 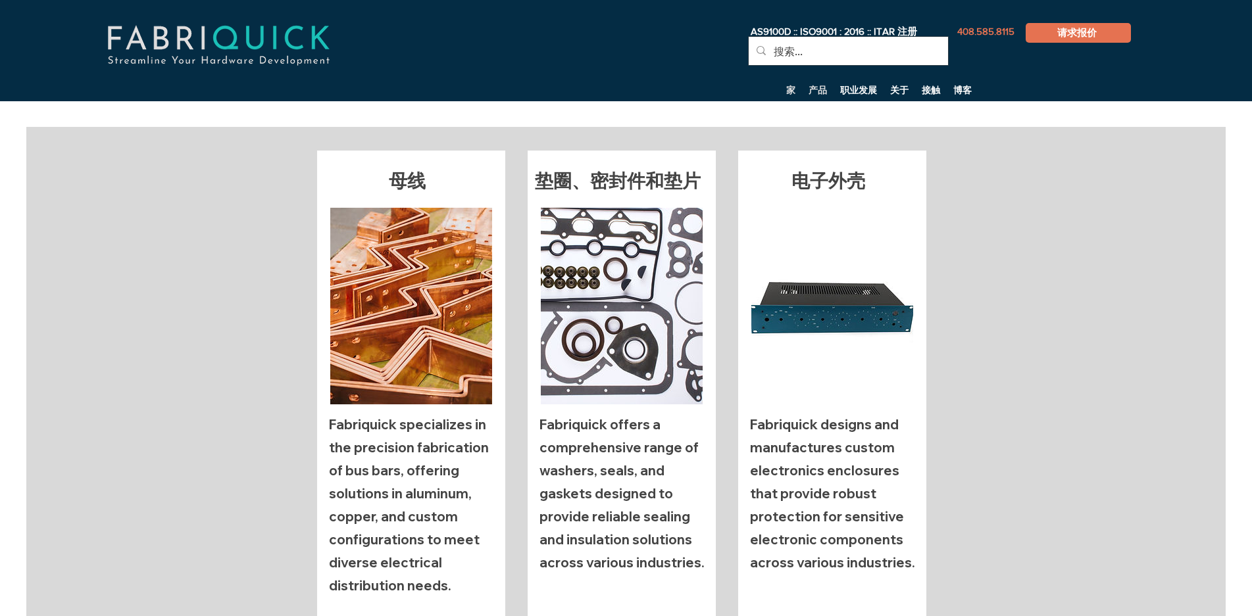 I want to click on img: 母线, so click(x=411, y=306).